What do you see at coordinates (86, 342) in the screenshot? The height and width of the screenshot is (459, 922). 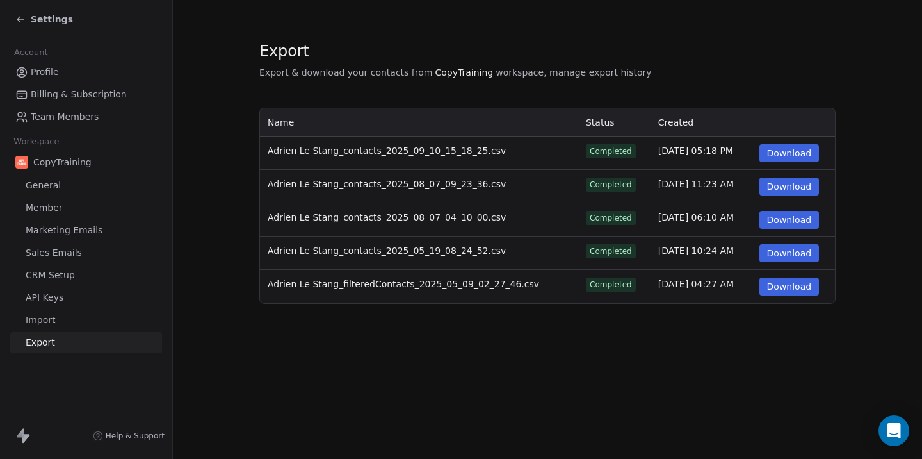 I see `a: Export` at bounding box center [86, 342].